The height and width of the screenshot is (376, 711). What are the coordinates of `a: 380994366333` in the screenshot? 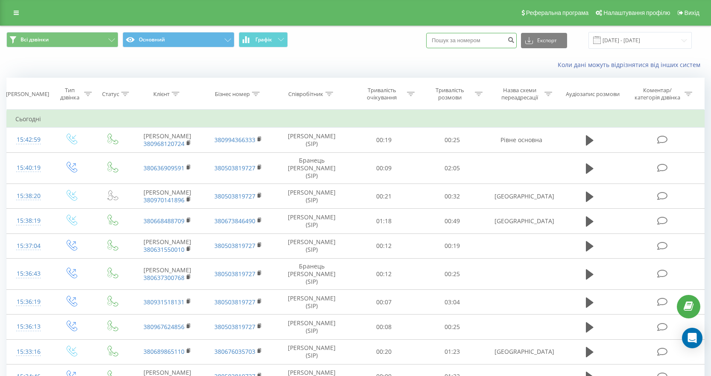 It's located at (235, 140).